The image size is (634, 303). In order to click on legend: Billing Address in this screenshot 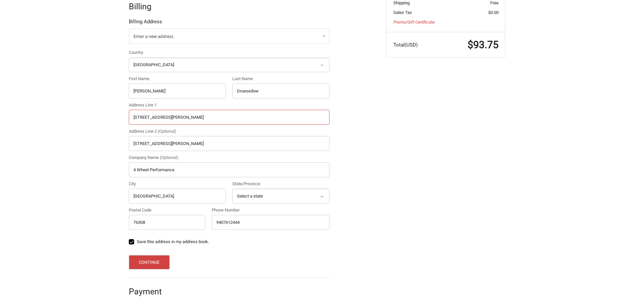, I will do `click(145, 23)`.